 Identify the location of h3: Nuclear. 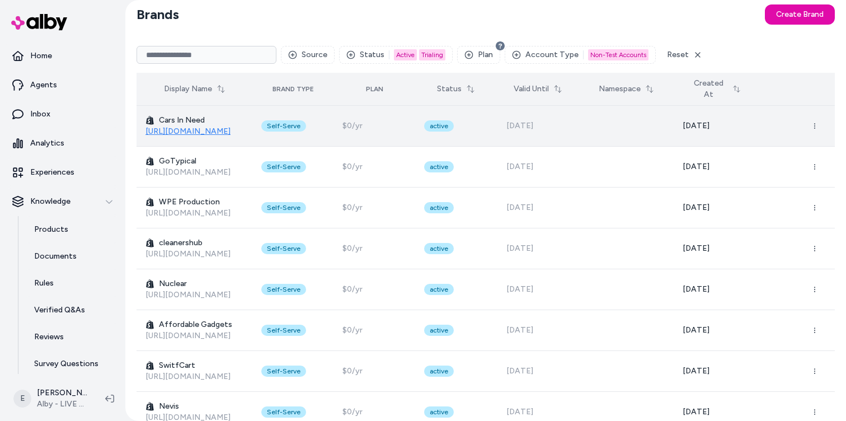
(194, 284).